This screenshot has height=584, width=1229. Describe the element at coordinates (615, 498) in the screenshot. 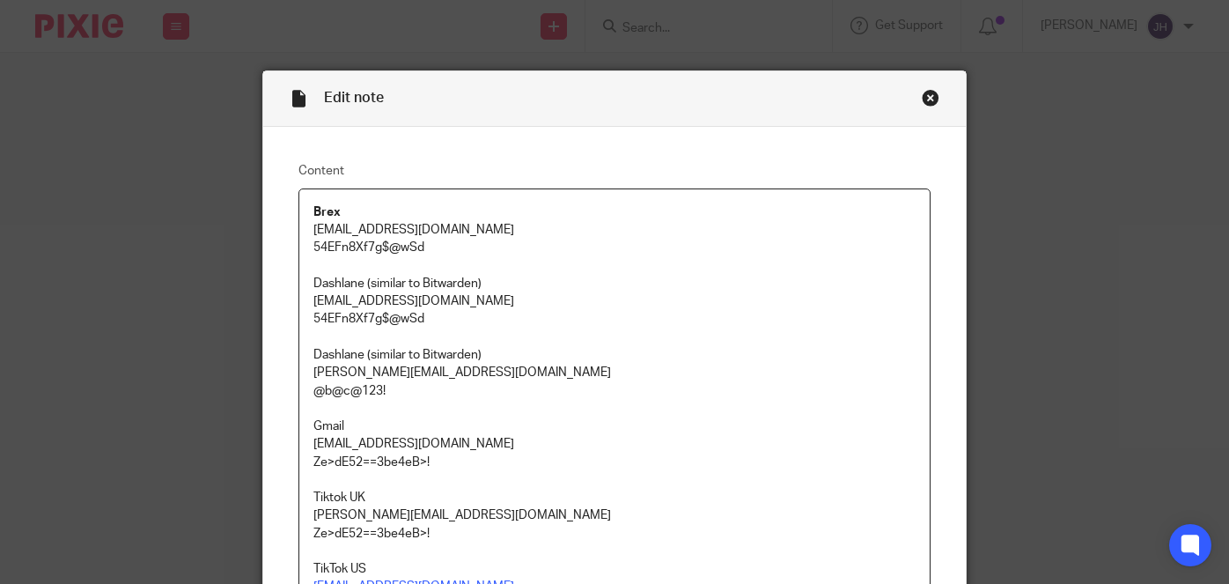

I see `p: Tiktok UK` at that location.